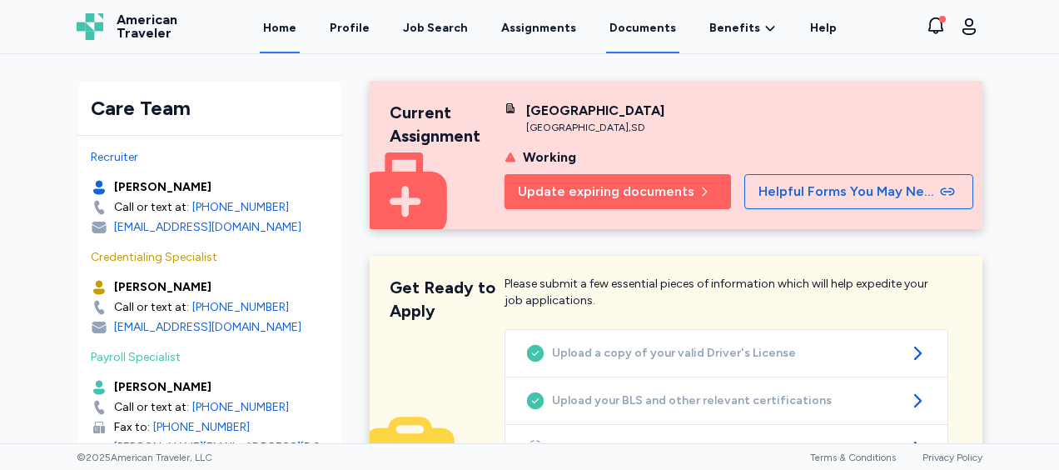  I want to click on div: Recruiter, so click(210, 157).